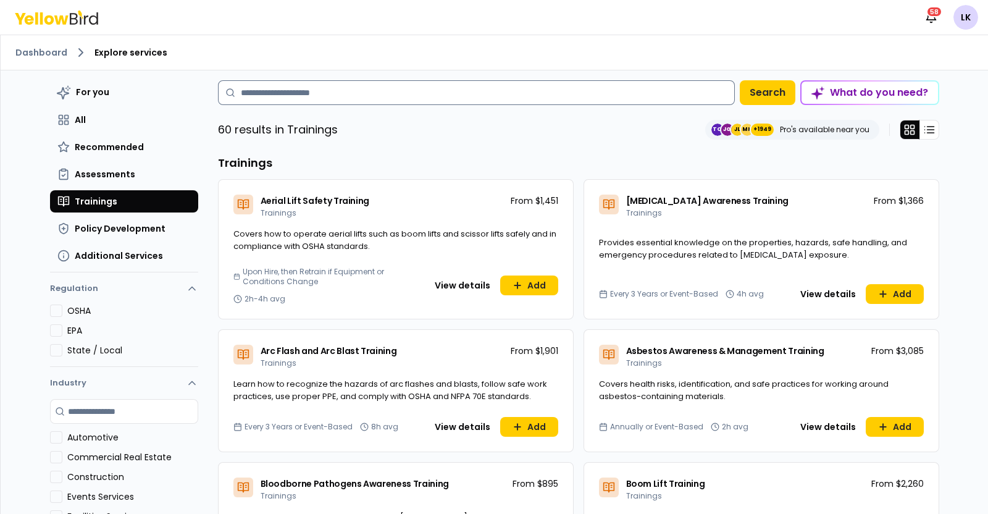 Image resolution: width=988 pixels, height=514 pixels. Describe the element at coordinates (124, 228) in the screenshot. I see `button: Policy Development` at that location.